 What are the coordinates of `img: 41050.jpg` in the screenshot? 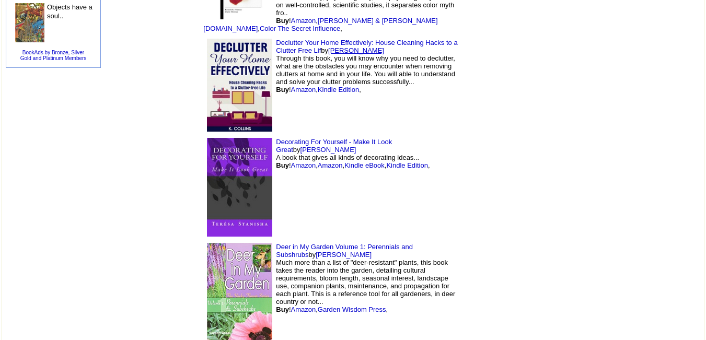 It's located at (239, 187).